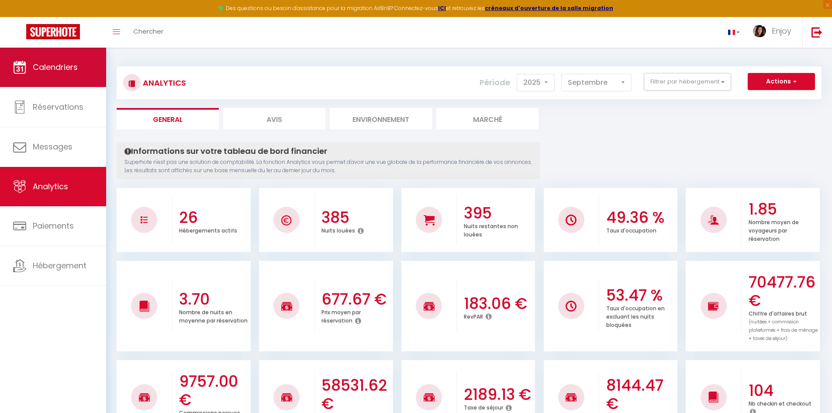 This screenshot has height=413, width=832. What do you see at coordinates (781, 31) in the screenshot?
I see `span: Enjoy` at bounding box center [781, 31].